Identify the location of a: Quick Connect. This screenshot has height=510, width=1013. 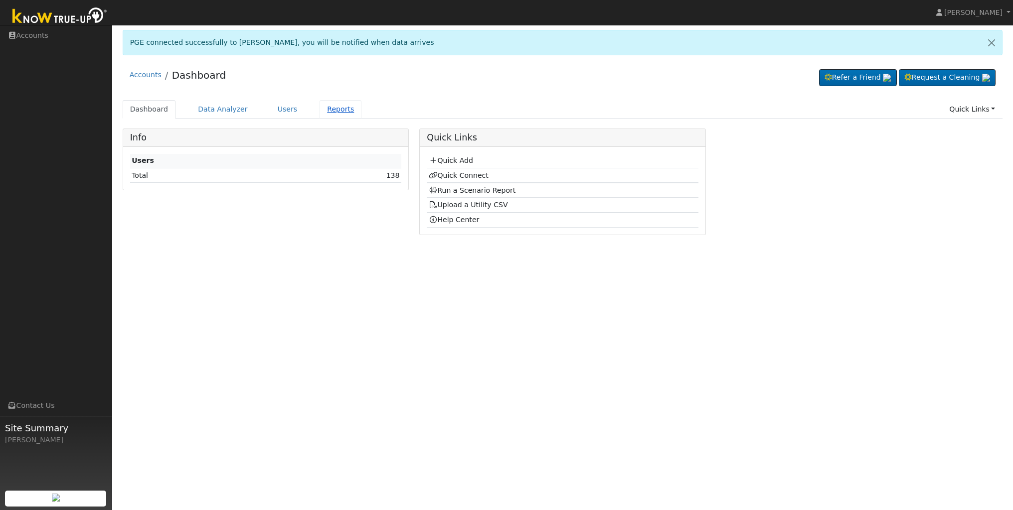
(459, 175).